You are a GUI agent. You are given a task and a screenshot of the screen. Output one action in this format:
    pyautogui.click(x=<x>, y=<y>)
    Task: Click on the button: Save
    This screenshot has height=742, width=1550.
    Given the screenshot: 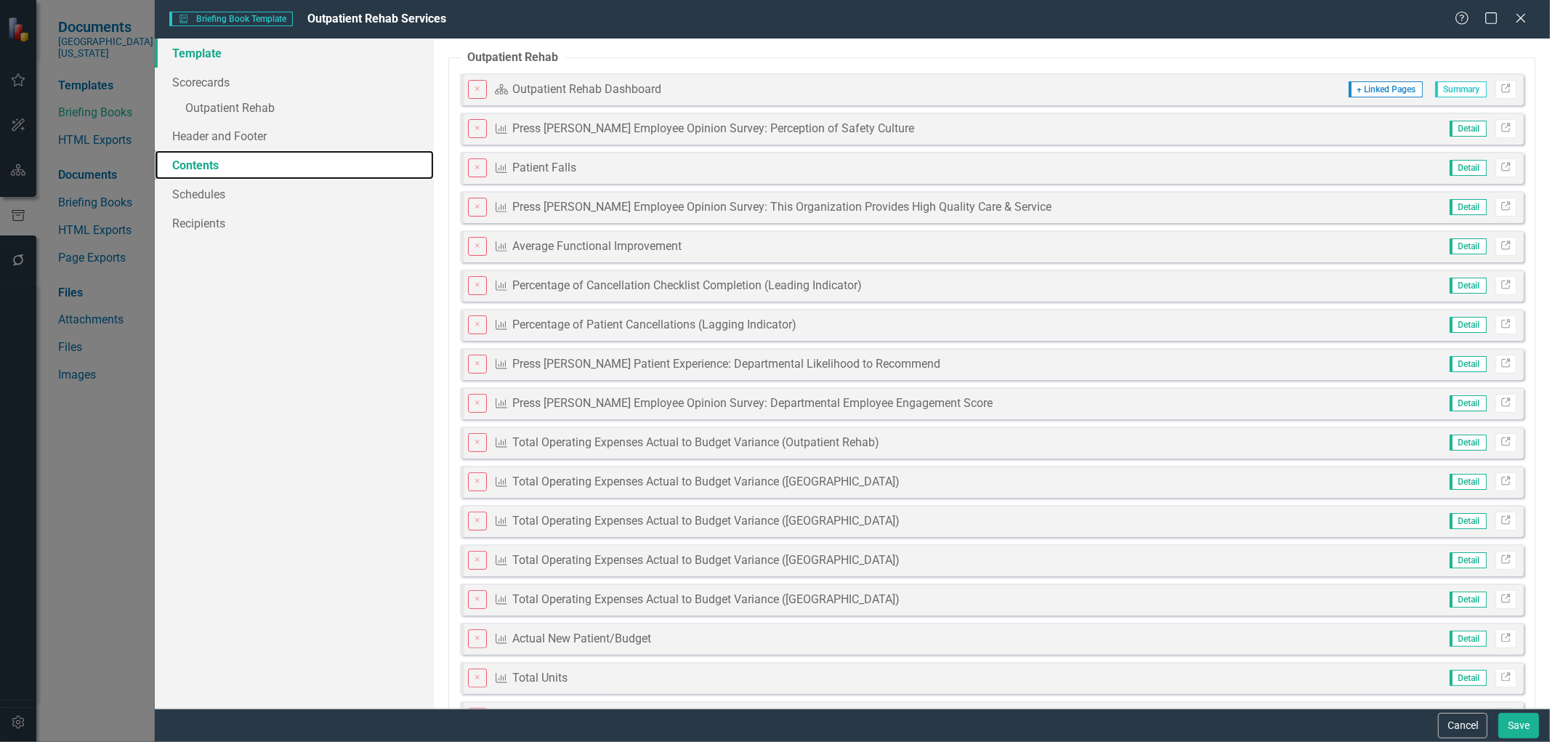 What is the action you would take?
    pyautogui.click(x=1518, y=725)
    